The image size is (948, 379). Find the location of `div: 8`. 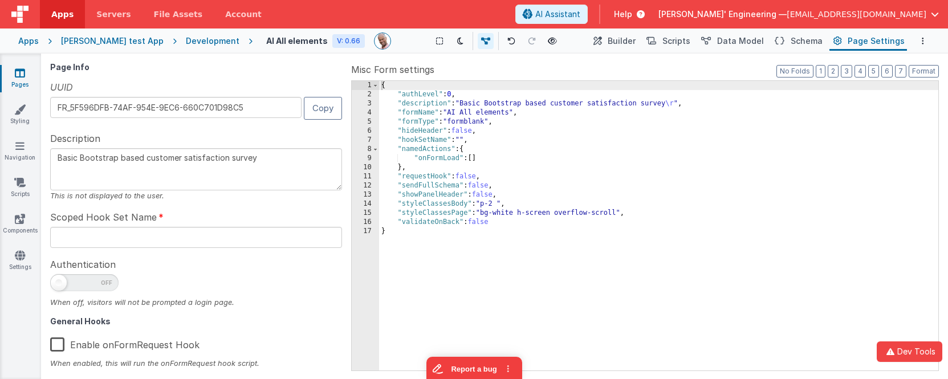

div: 8 is located at coordinates (366, 149).